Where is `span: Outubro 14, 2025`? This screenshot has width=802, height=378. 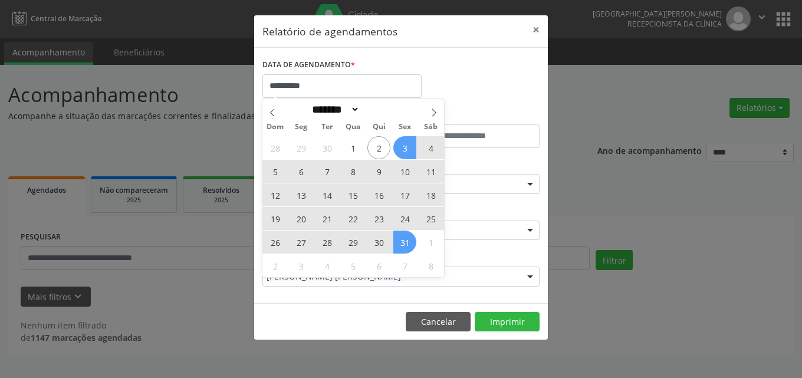
span: Outubro 14, 2025 is located at coordinates (327, 195).